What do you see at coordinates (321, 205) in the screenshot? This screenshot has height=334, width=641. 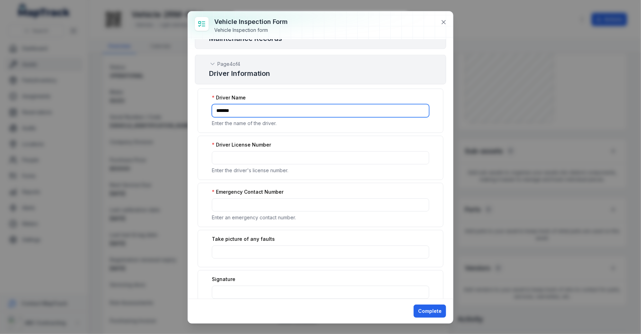 I see `input: :rms:-form-item-label` at bounding box center [321, 205].